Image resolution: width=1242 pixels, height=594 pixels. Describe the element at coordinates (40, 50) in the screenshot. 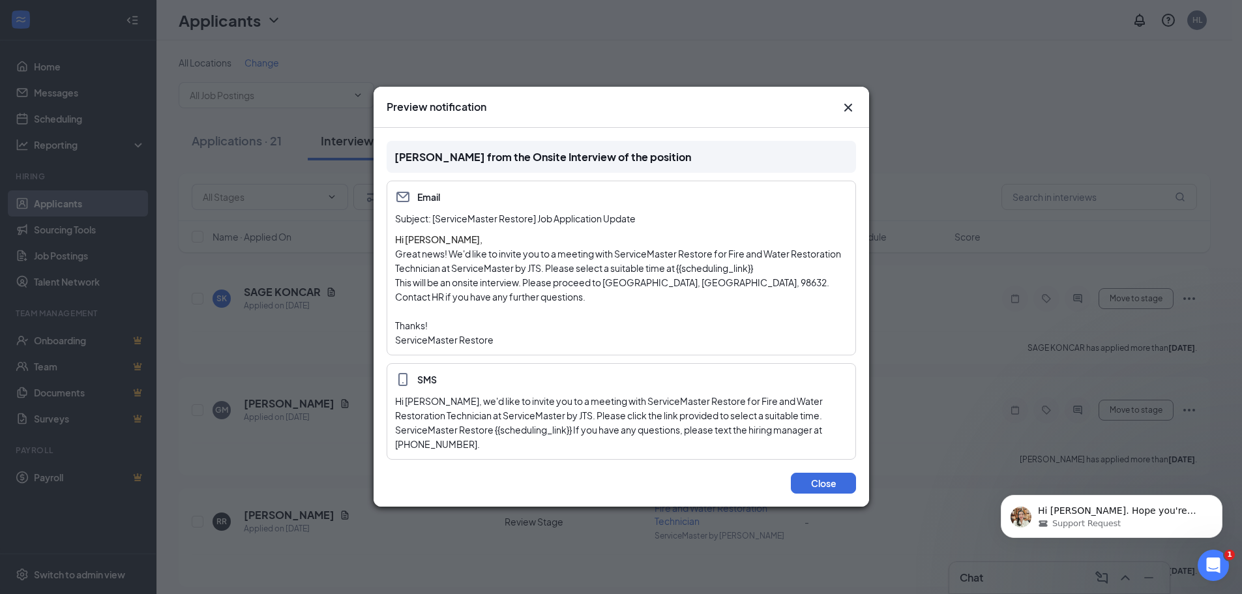

I see `img: Profile image for Joserey` at that location.